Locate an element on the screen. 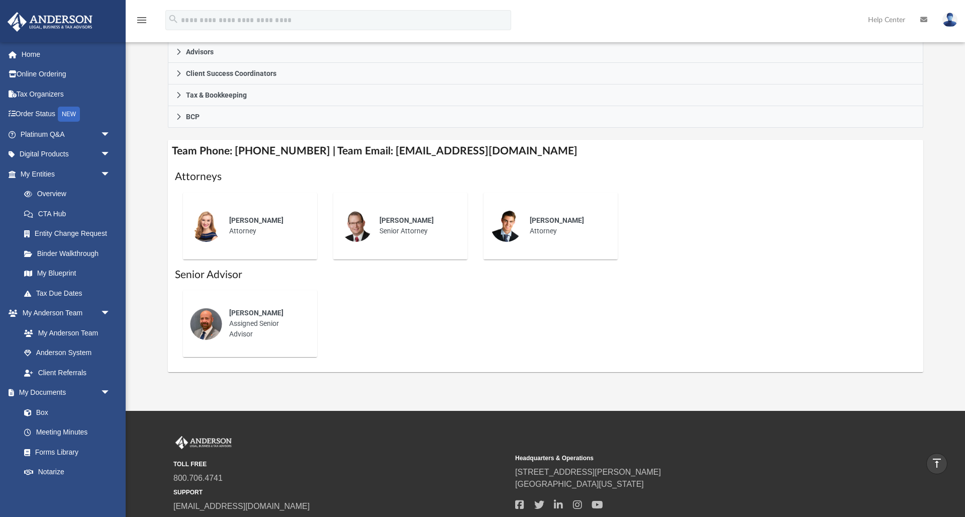  div: Assigned Senior Advisor is located at coordinates (266, 323).